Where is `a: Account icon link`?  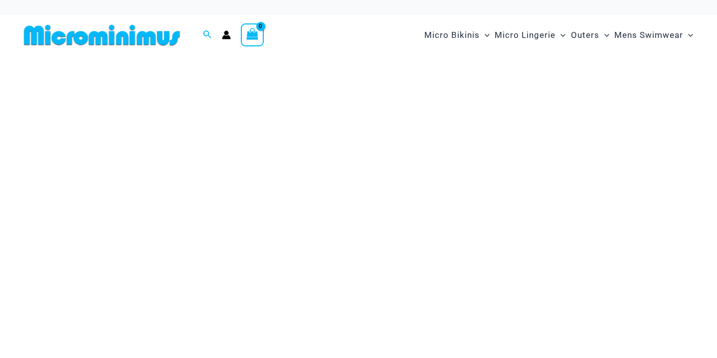
a: Account icon link is located at coordinates (227, 35).